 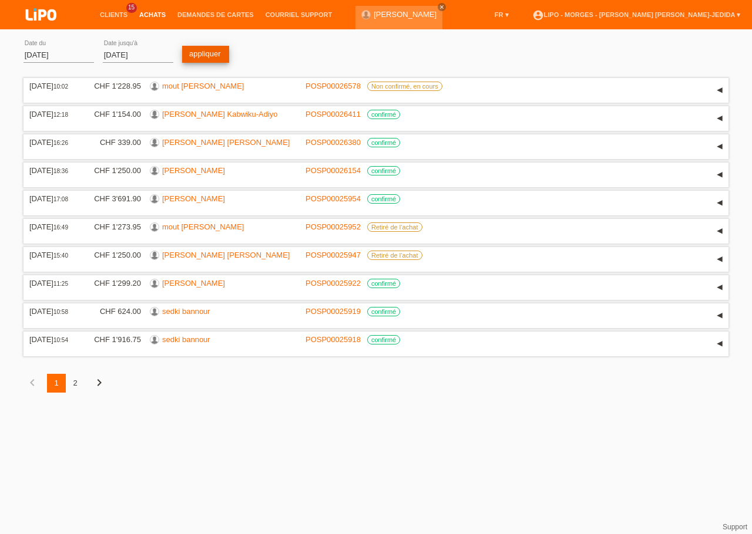 I want to click on span: 11:25, so click(x=60, y=284).